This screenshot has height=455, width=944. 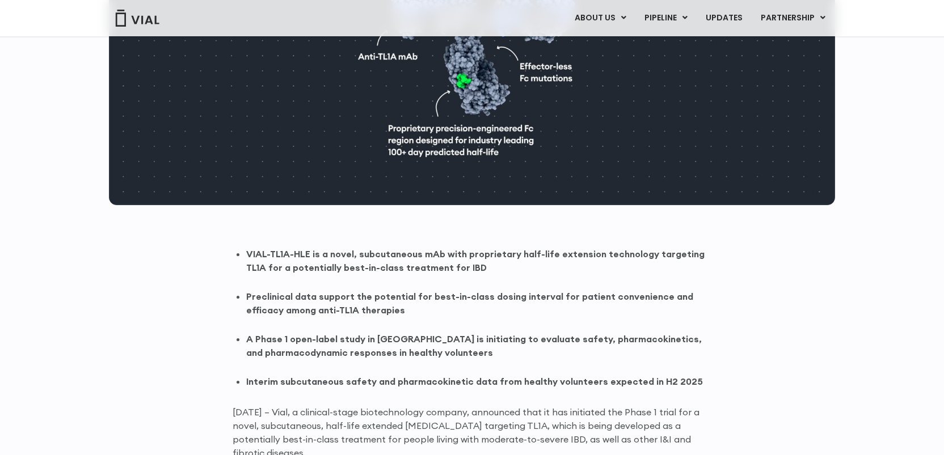 What do you see at coordinates (474, 382) in the screenshot?
I see `strong: Interim subcutaneous safety and pharmacokinetic data from healthy volunteers expected in H2 2025` at bounding box center [474, 382].